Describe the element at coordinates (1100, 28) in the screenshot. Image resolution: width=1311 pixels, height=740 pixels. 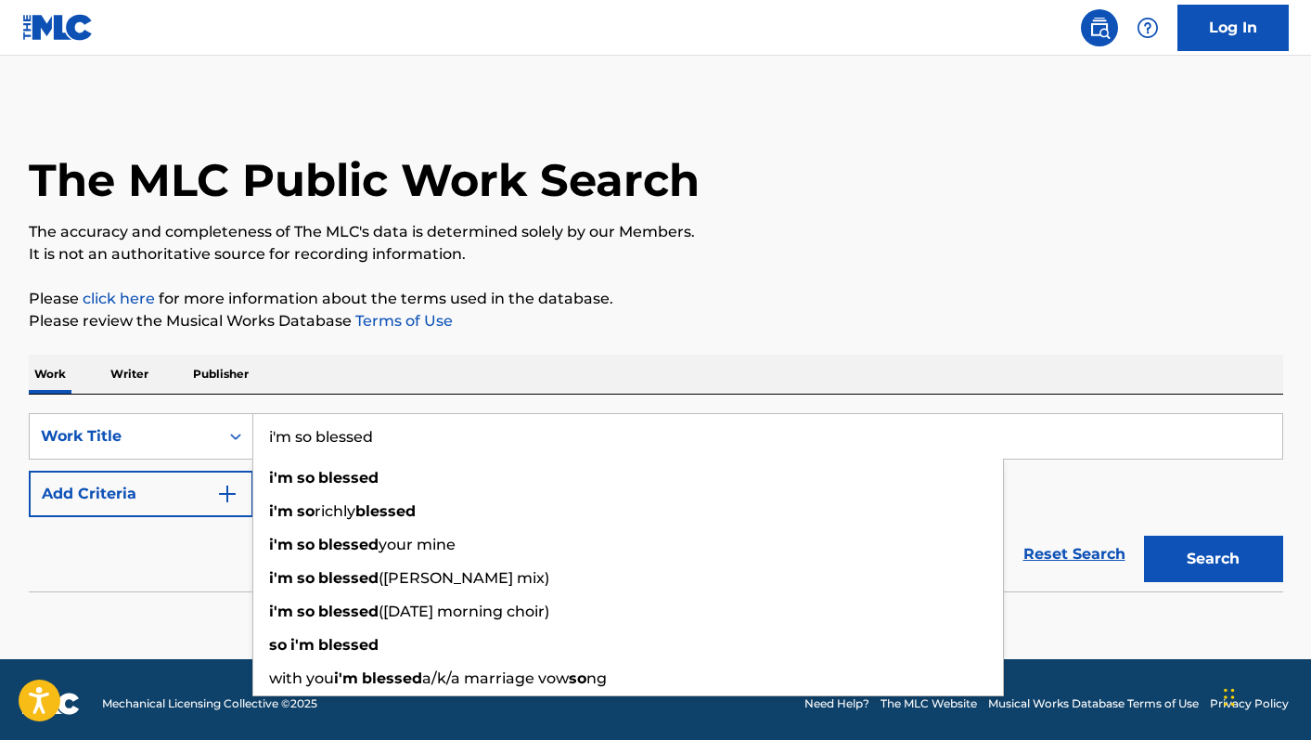
I see `a: Public Search` at that location.